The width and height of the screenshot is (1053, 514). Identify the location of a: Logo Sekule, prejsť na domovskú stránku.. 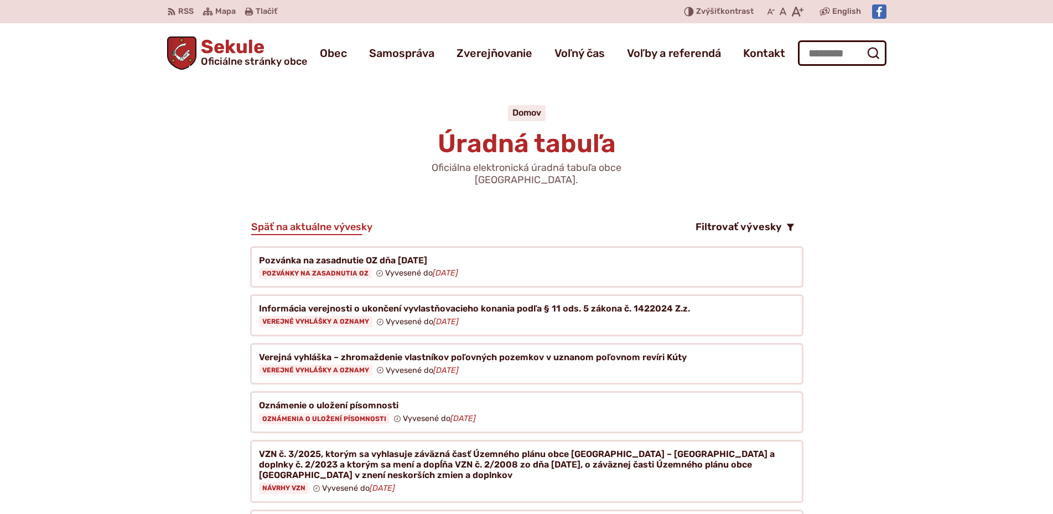
(237, 53).